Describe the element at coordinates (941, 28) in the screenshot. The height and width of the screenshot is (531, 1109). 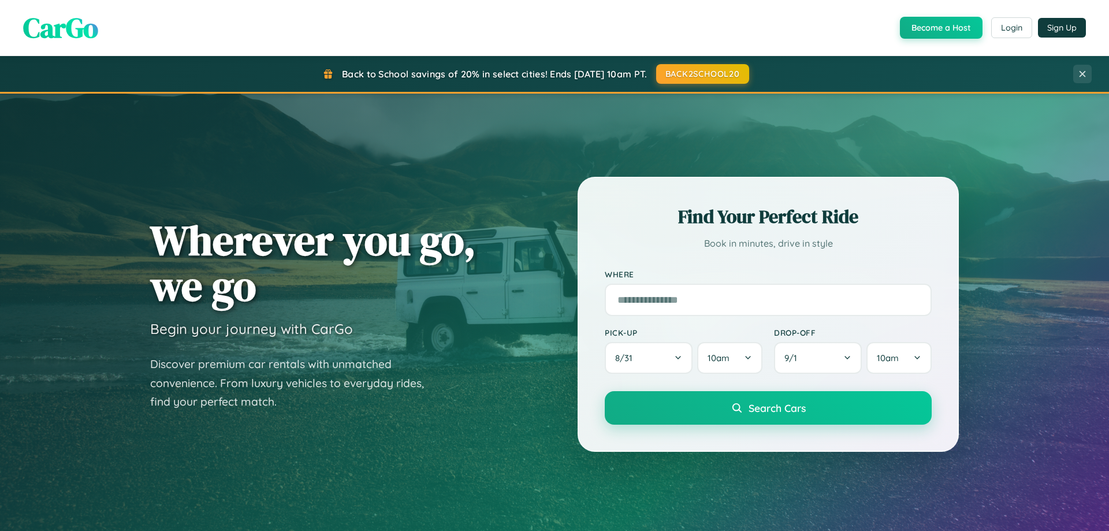
I see `button: Become a Host` at that location.